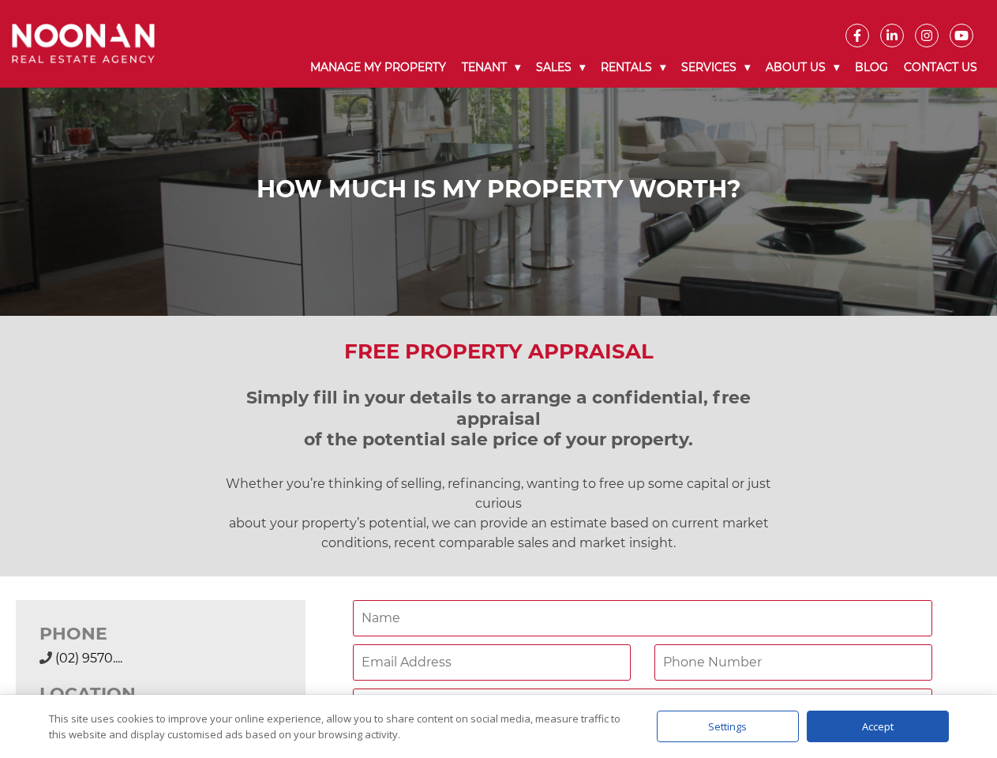 The height and width of the screenshot is (758, 997). What do you see at coordinates (872, 67) in the screenshot?
I see `a: Blog` at bounding box center [872, 67].